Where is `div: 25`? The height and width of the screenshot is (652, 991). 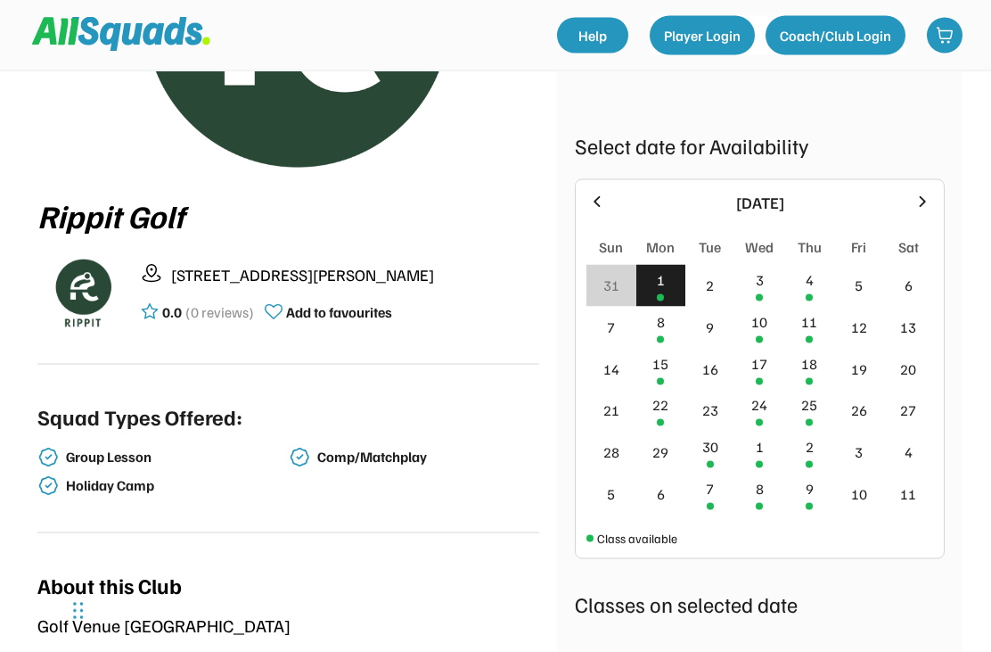 div: 25 is located at coordinates (809, 405).